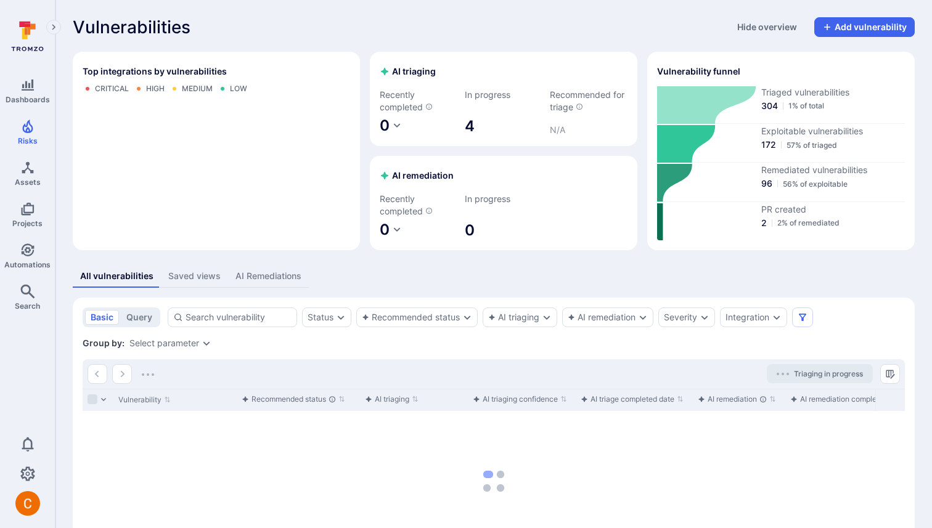  I want to click on p: N/A, so click(589, 130).